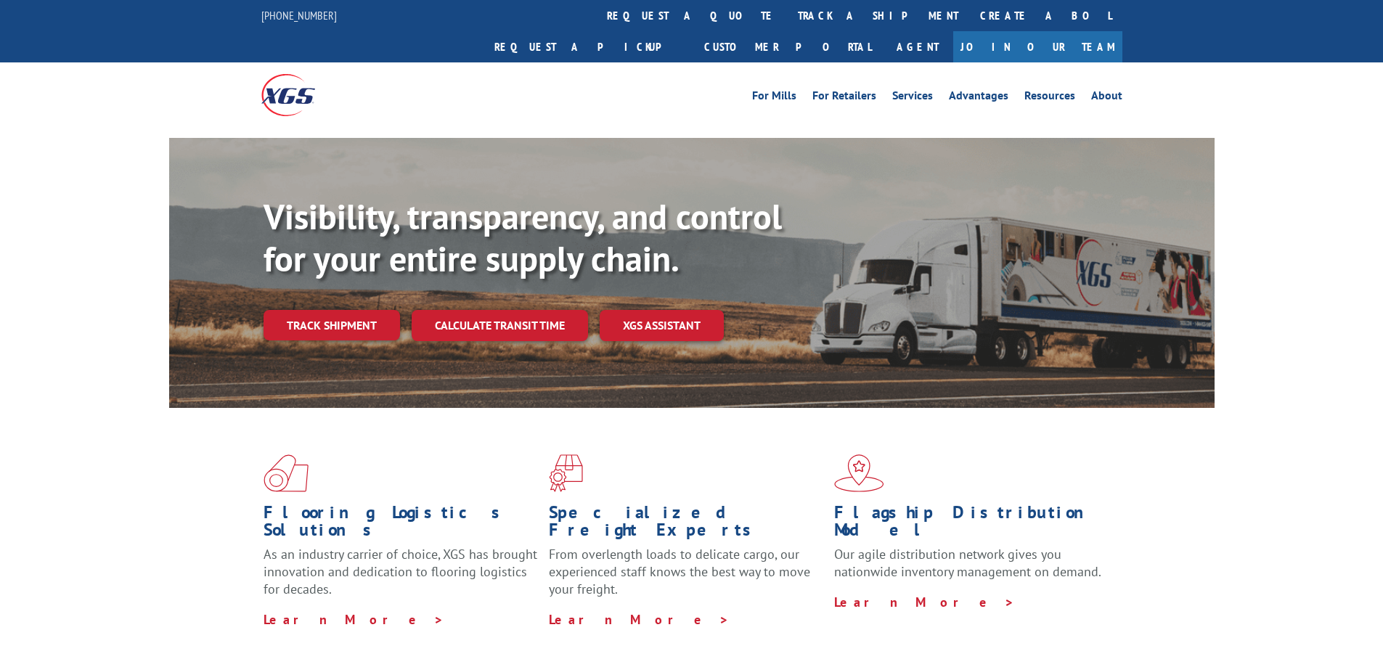  What do you see at coordinates (1050, 98) in the screenshot?
I see `a: Resources` at bounding box center [1050, 98].